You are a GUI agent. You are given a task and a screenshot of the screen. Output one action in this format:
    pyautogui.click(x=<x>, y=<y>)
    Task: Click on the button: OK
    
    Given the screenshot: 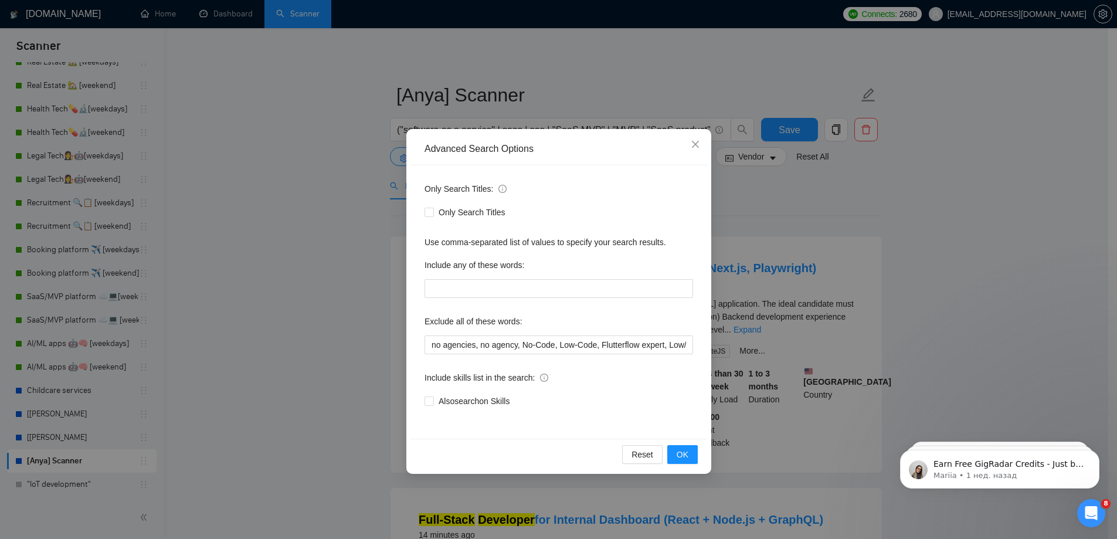 What is the action you would take?
    pyautogui.click(x=682, y=455)
    